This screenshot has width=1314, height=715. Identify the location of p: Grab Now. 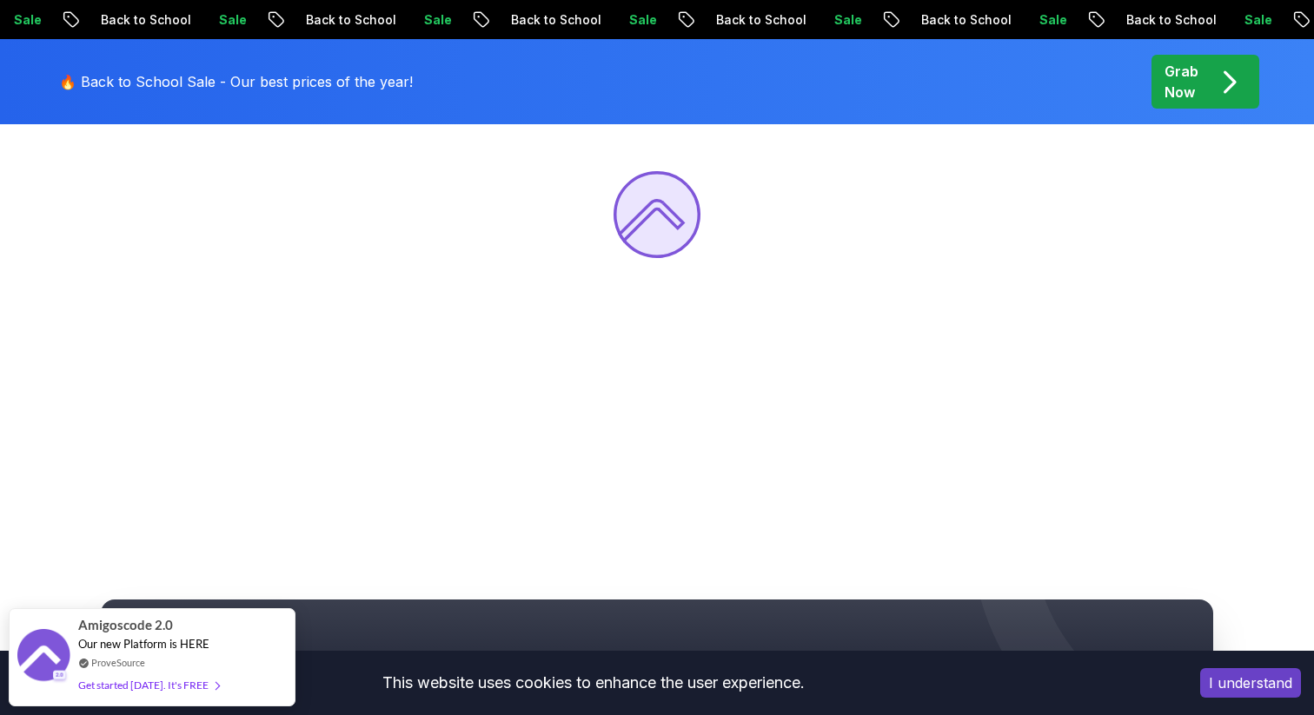
(1181, 82).